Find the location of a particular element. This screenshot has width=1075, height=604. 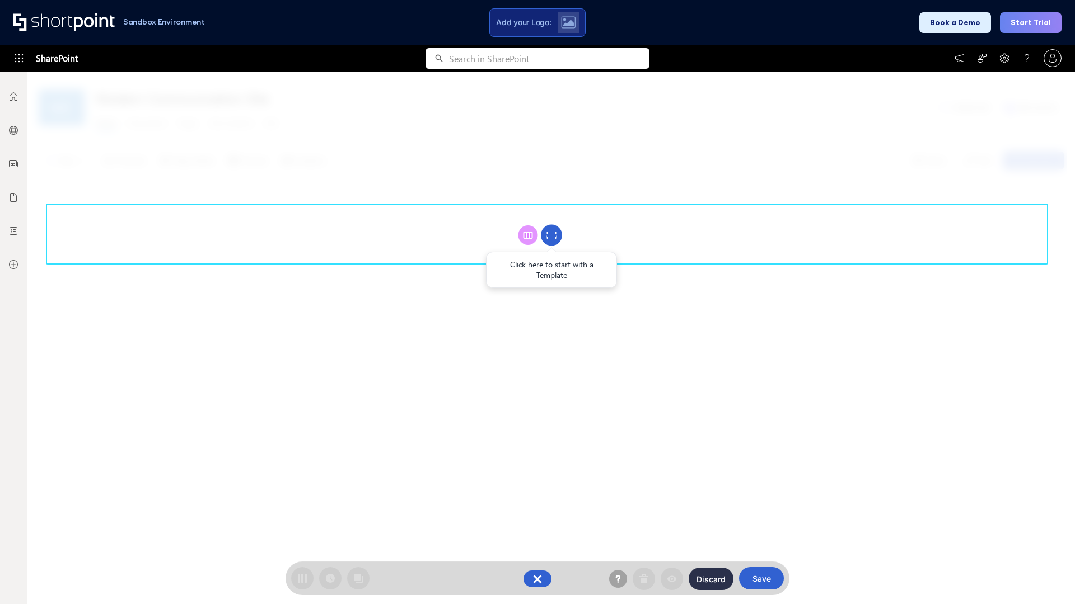

span: SharePoint is located at coordinates (57, 58).